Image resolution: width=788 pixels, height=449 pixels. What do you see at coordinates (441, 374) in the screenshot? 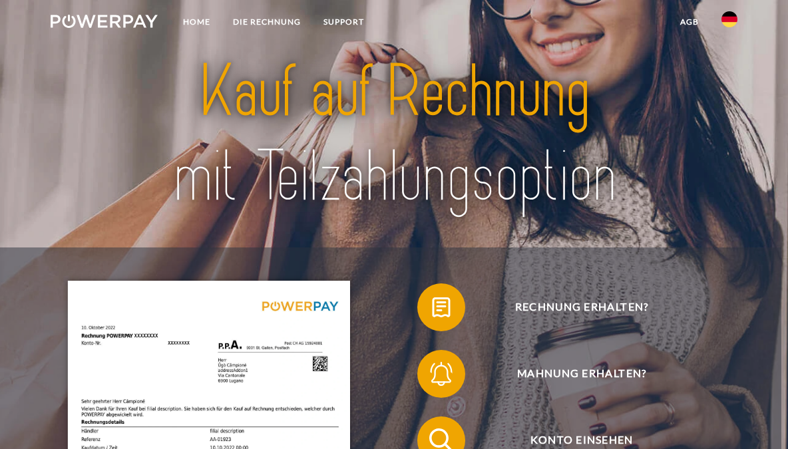
I see `img: qb_bell.svg` at bounding box center [441, 374].